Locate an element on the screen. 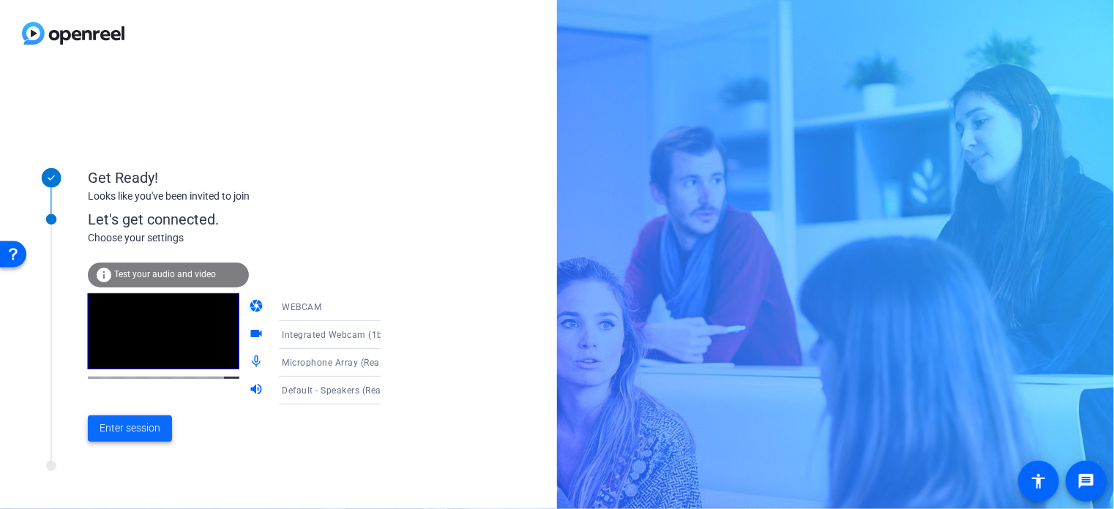  button: Enter session is located at coordinates (129, 429).